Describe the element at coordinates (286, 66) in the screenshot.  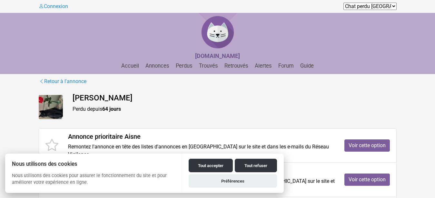
I see `a: Forum` at that location.